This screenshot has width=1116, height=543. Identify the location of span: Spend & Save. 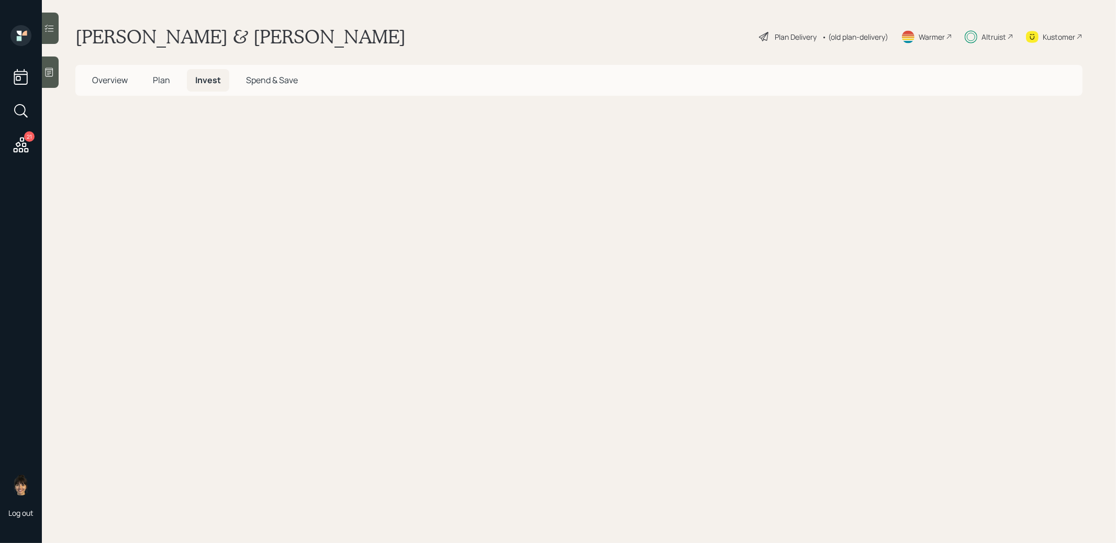
(272, 80).